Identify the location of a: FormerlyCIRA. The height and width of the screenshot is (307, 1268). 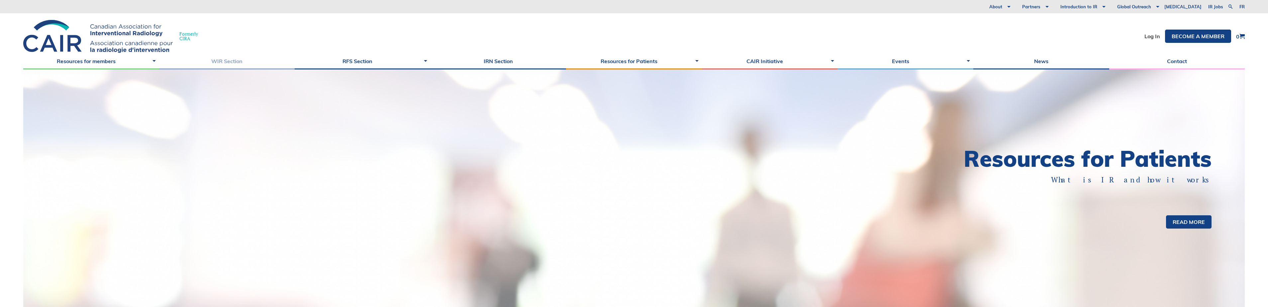
(114, 36).